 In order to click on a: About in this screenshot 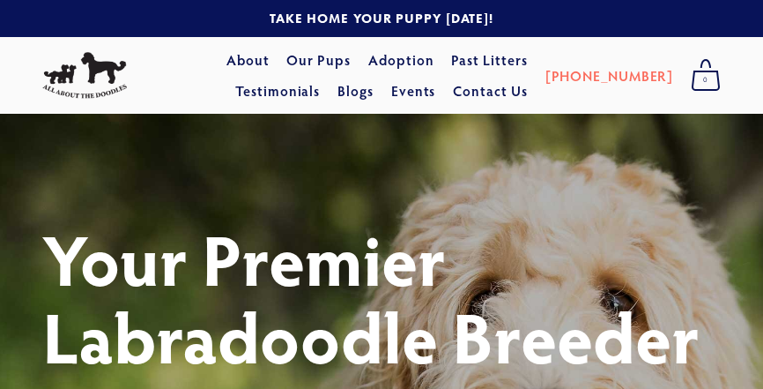, I will do `click(248, 60)`.